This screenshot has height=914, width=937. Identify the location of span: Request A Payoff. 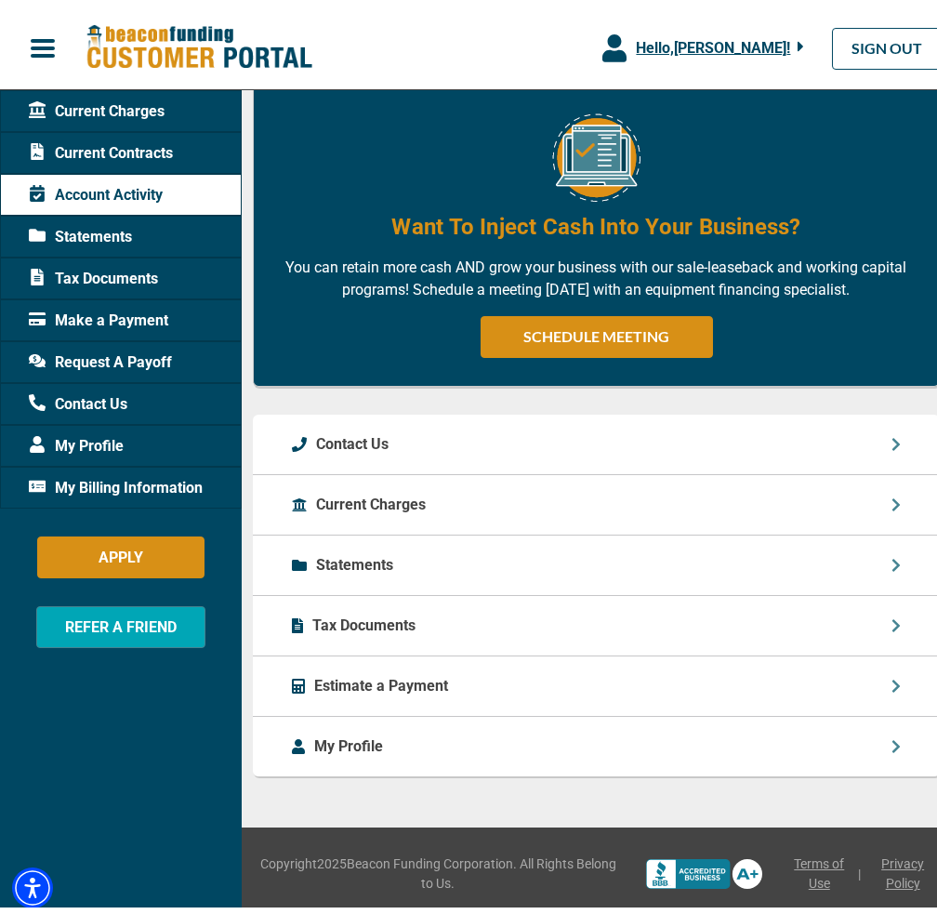
(100, 356).